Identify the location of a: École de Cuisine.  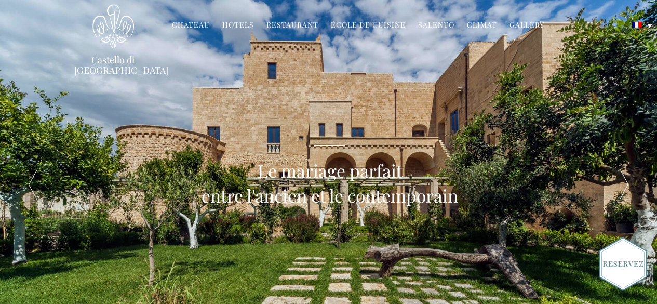
(368, 25).